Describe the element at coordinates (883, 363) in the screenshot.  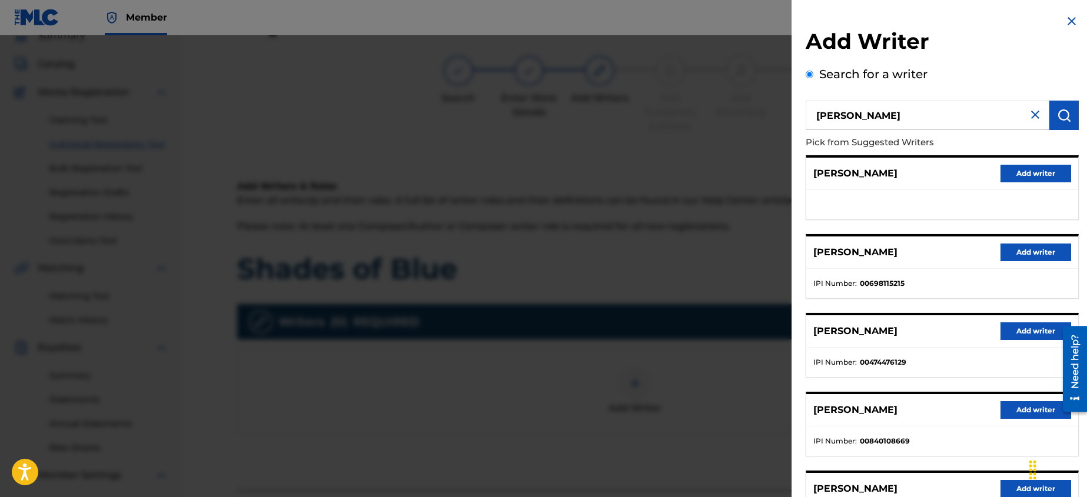
I see `strong: 00474476129` at that location.